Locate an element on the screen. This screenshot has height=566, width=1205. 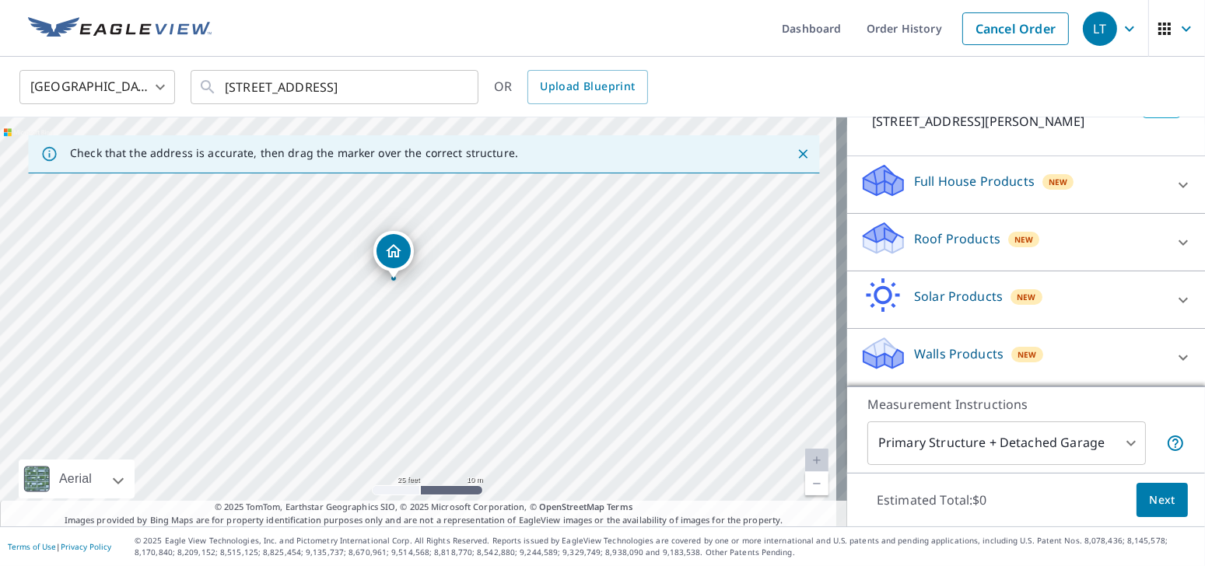
a: OpenStreetMap is located at coordinates (572, 506).